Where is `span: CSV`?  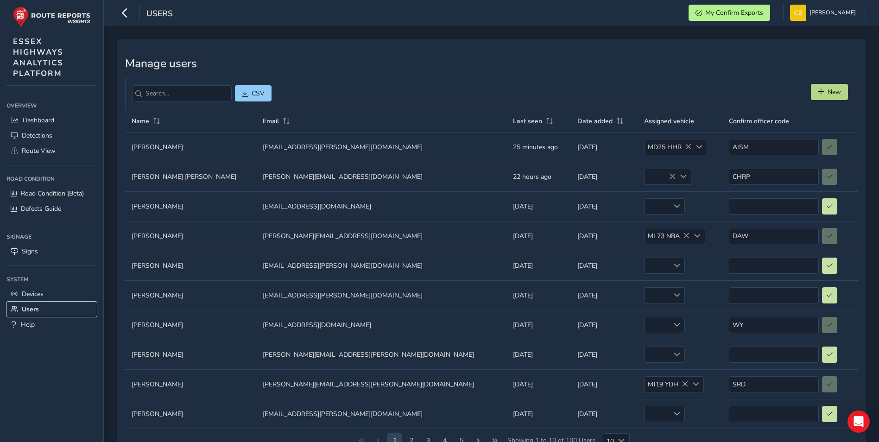
span: CSV is located at coordinates (258, 93).